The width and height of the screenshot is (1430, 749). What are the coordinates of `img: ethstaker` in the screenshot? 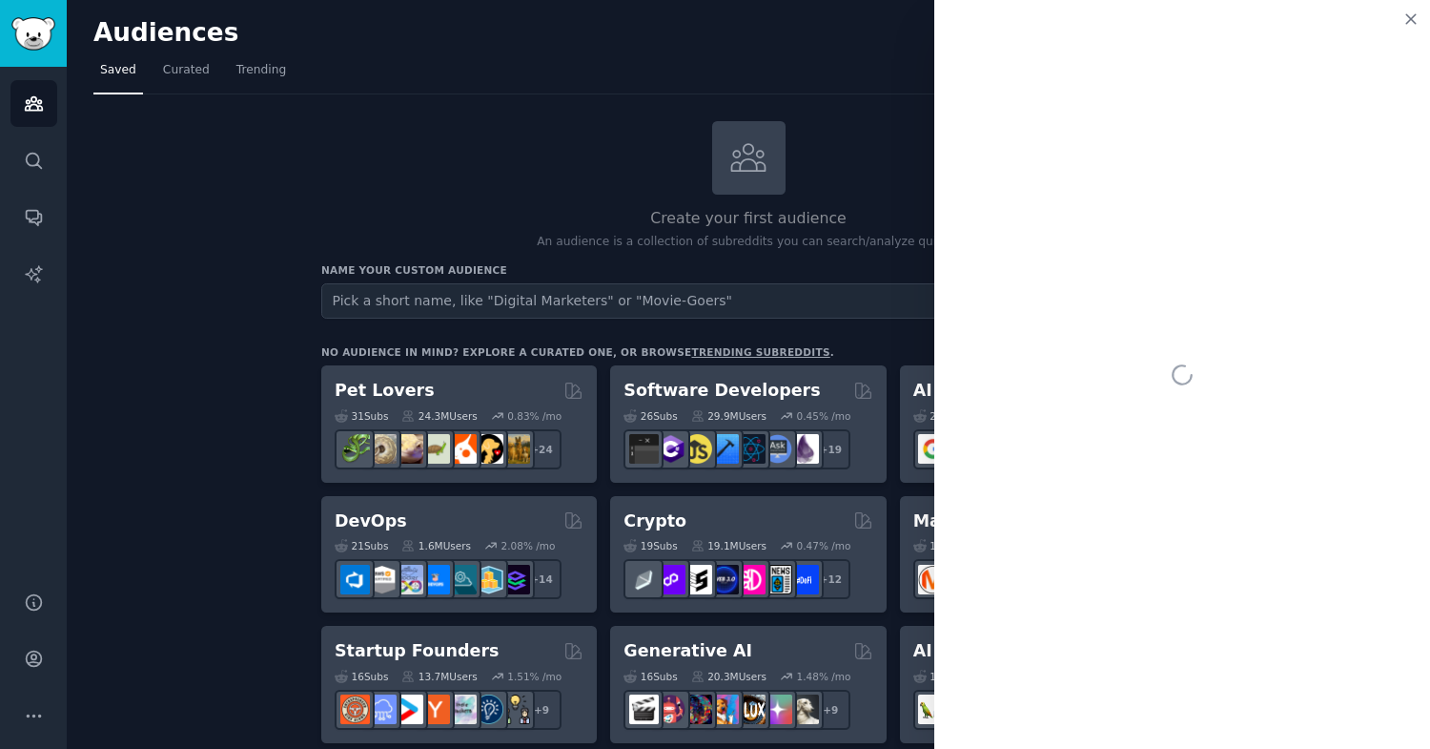 It's located at (697, 579).